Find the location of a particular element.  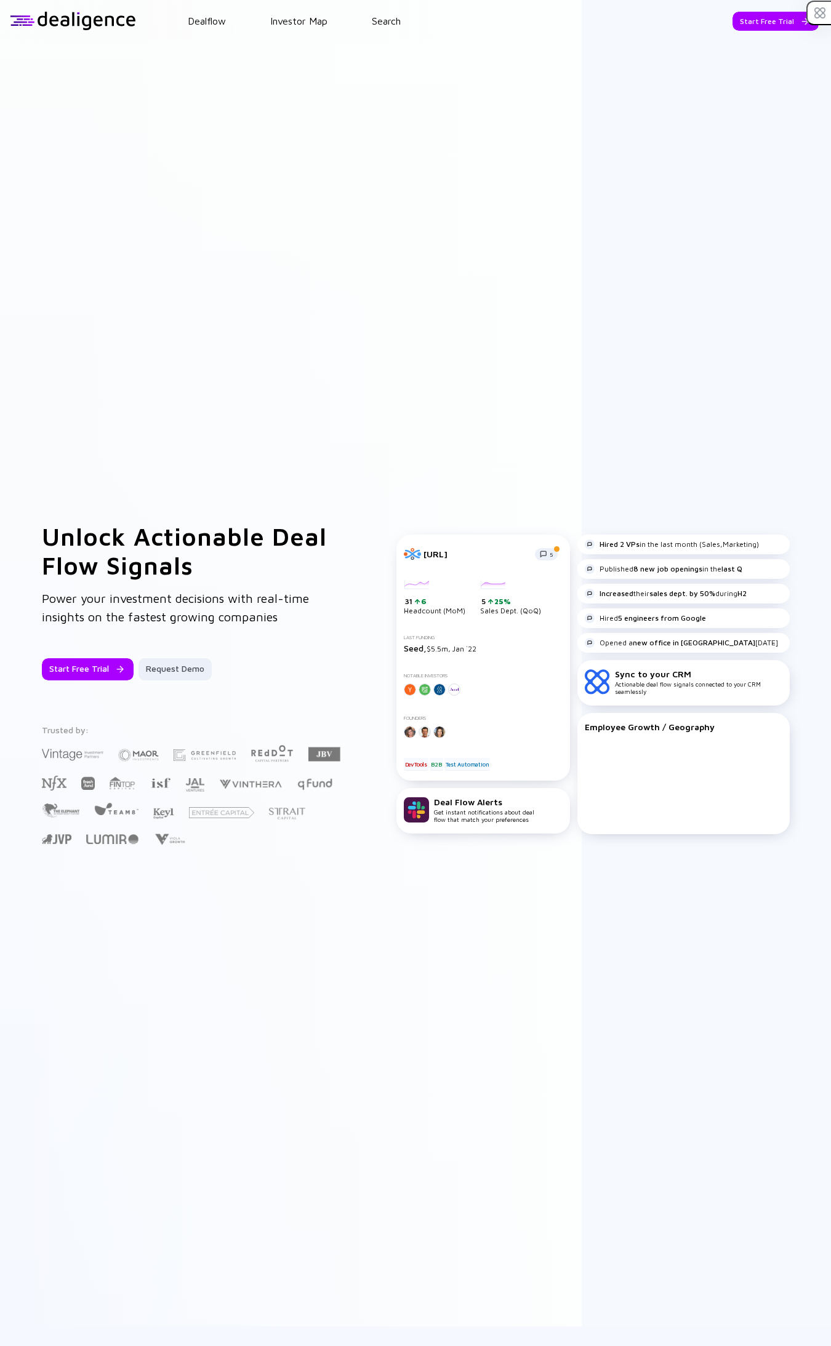

div: $5.5m, Jan `22 is located at coordinates (483, 648).